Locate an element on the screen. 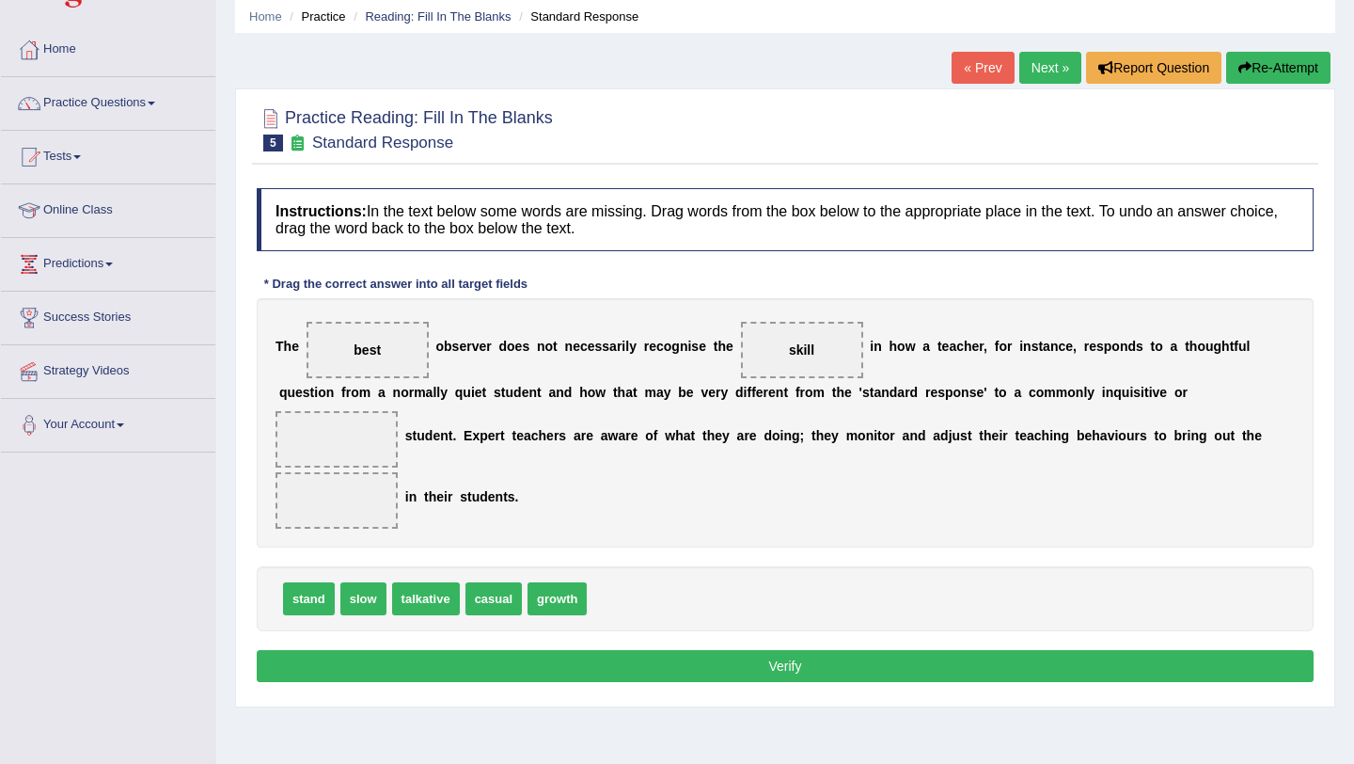 The width and height of the screenshot is (1354, 764). a: Success Stories is located at coordinates (108, 315).